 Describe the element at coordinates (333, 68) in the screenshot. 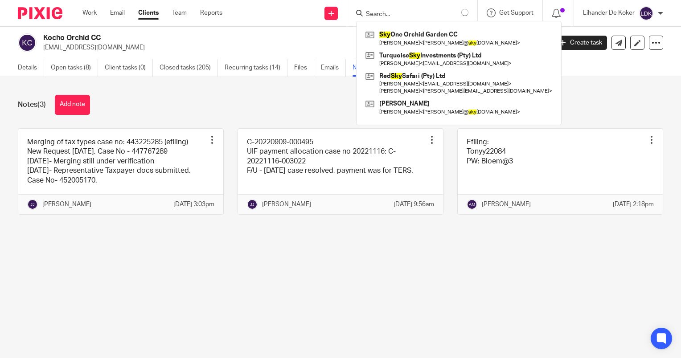

I see `a: Emails` at that location.